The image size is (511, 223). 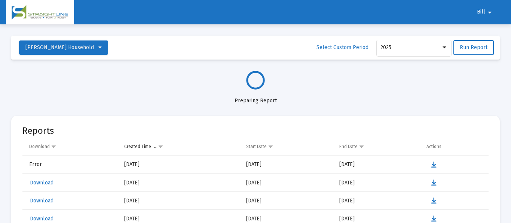 I want to click on td: Column End Date, so click(x=377, y=146).